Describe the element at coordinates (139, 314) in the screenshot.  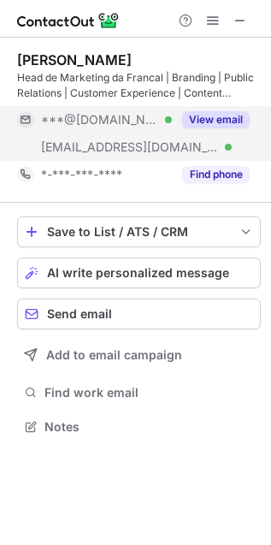
I see `button: Send email` at that location.